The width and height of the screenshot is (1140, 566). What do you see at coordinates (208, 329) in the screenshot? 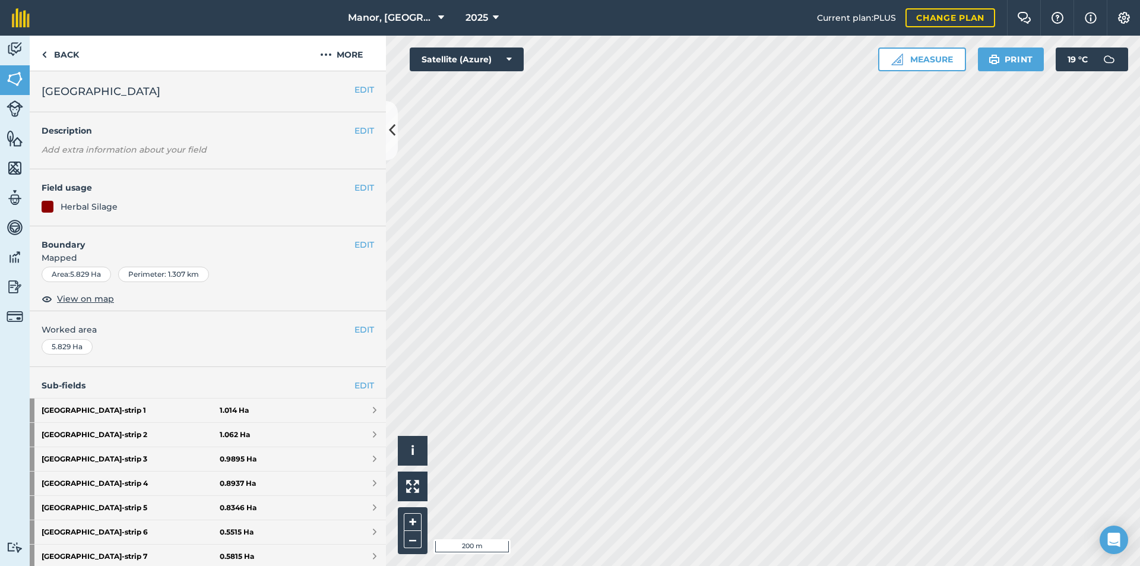
I see `span: Worked area` at bounding box center [208, 329].